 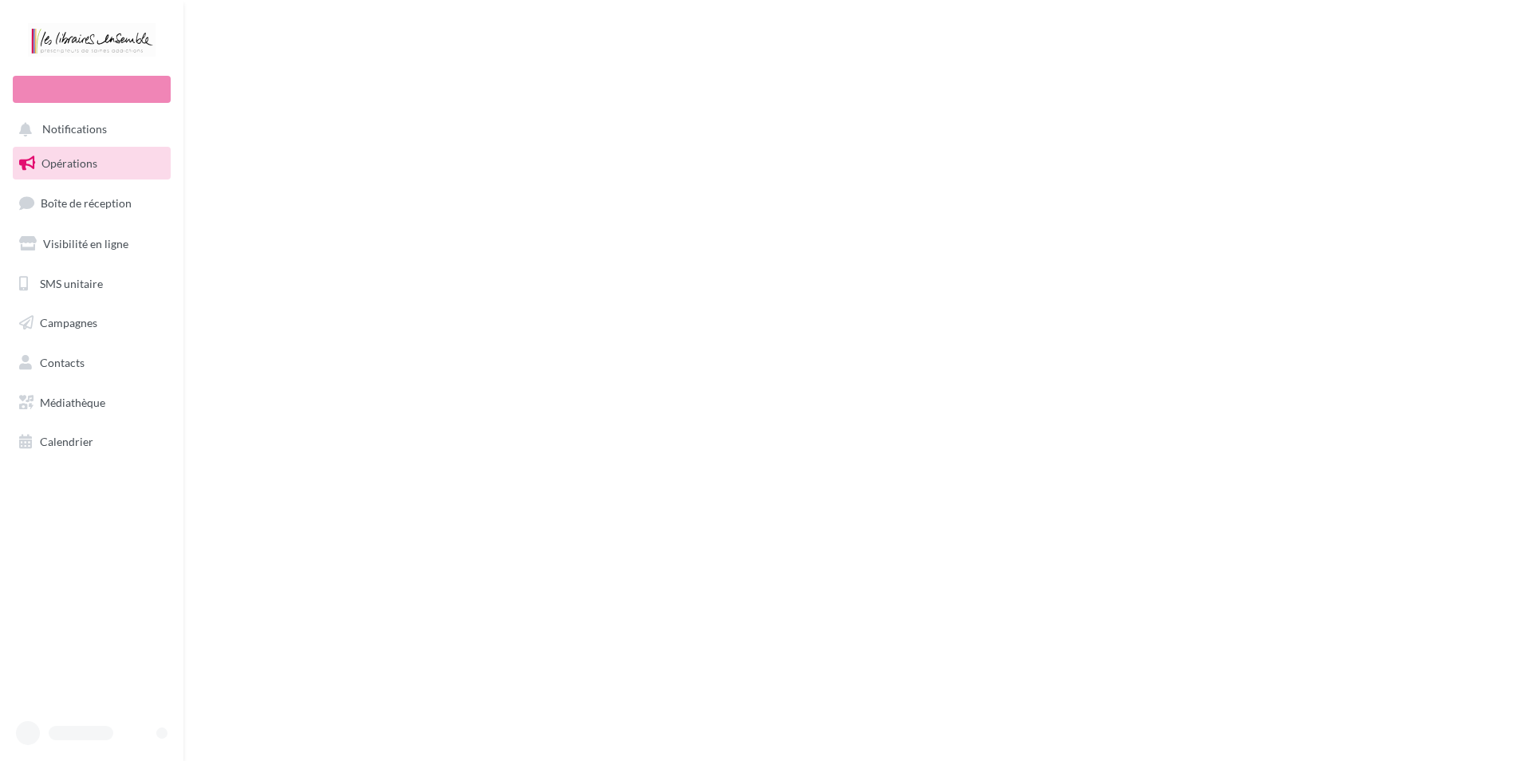 I want to click on span: SMS unitaire, so click(x=71, y=282).